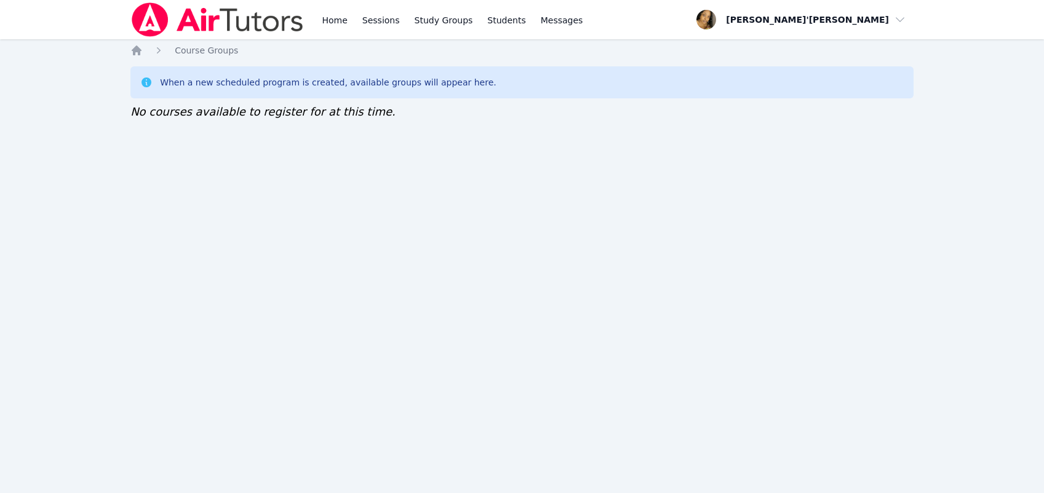 The width and height of the screenshot is (1044, 493). What do you see at coordinates (328, 82) in the screenshot?
I see `div: When a new scheduled program is created, available groups will appear here.` at bounding box center [328, 82].